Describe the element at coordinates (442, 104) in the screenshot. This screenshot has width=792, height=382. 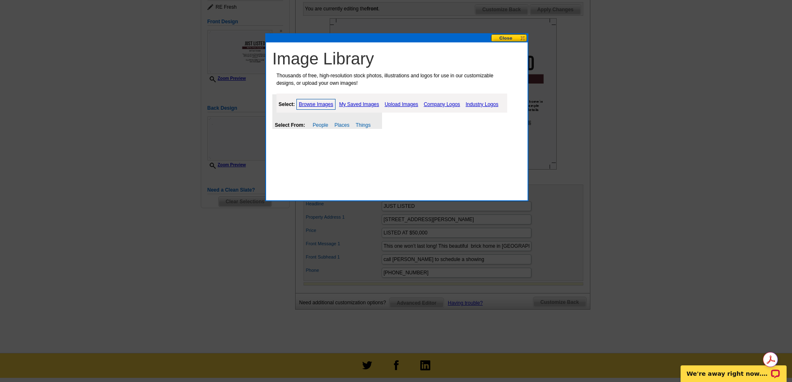
I see `a: Company Logos` at that location.